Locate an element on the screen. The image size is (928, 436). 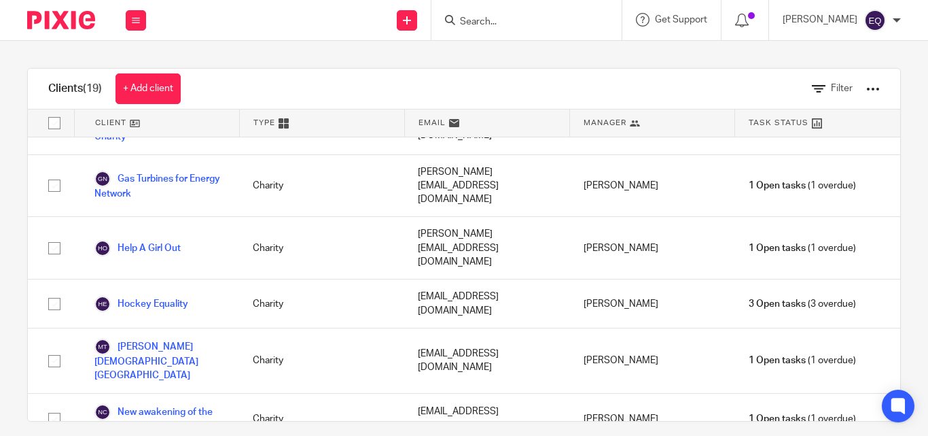
input: Select all is located at coordinates (54, 123).